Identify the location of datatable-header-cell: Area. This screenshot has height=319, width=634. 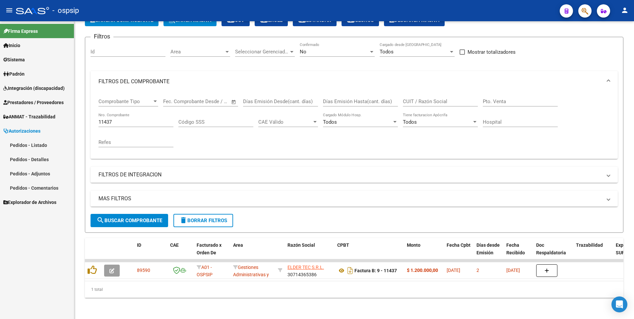
(253, 253).